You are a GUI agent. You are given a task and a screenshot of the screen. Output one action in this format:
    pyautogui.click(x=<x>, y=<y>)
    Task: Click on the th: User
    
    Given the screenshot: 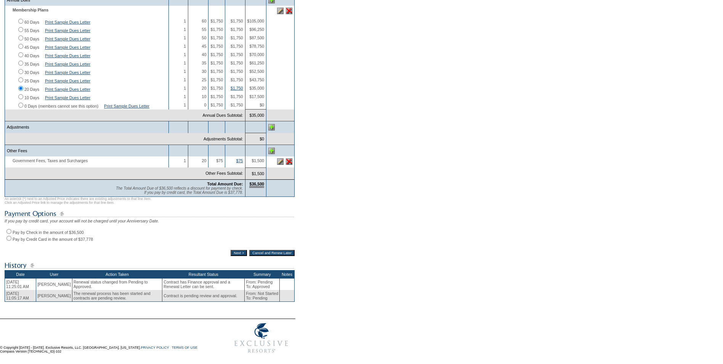 What is the action you would take?
    pyautogui.click(x=54, y=274)
    